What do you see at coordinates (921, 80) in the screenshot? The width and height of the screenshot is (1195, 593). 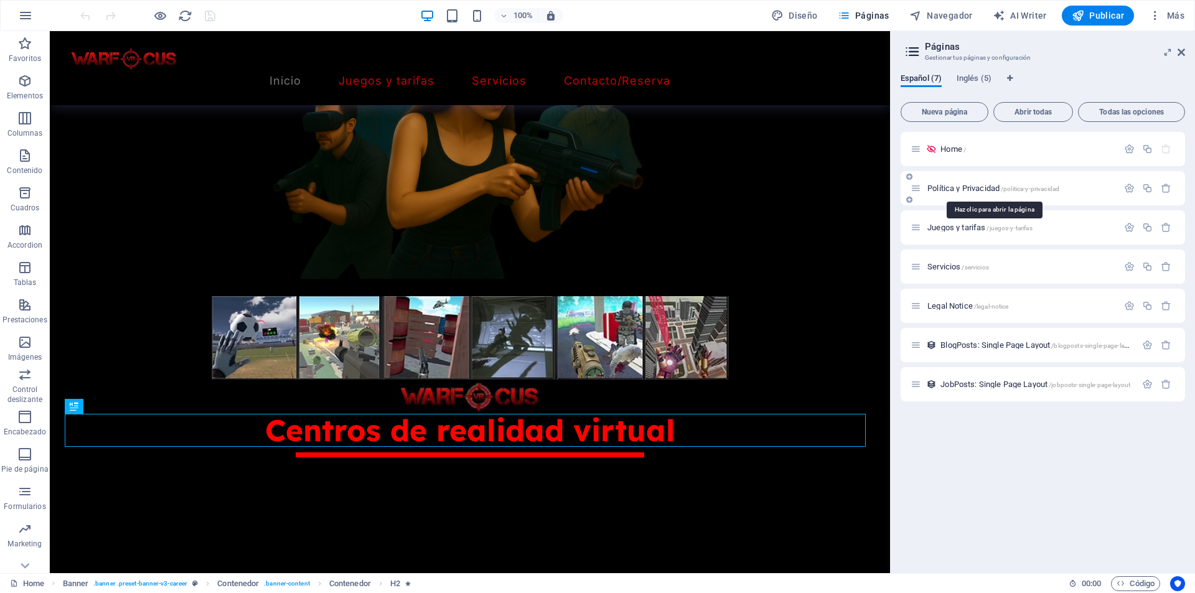 I see `span: Español (7)` at bounding box center [921, 80].